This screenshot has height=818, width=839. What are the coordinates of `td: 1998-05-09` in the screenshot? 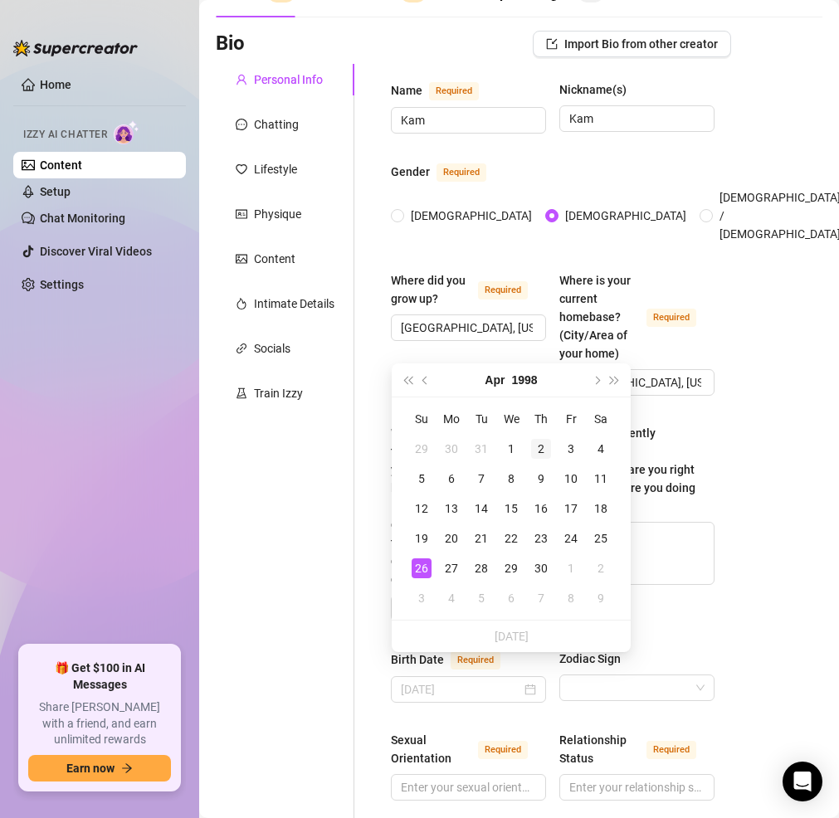 It's located at (601, 599).